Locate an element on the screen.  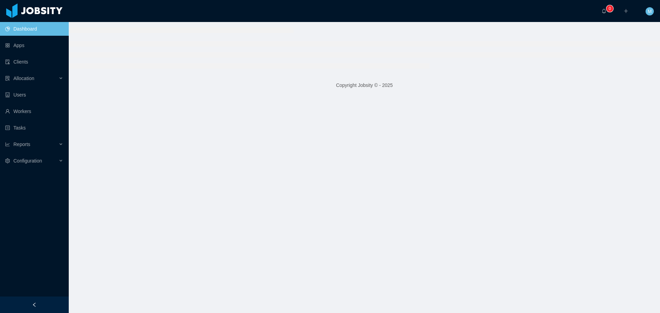
sup: 0 is located at coordinates (609, 9).